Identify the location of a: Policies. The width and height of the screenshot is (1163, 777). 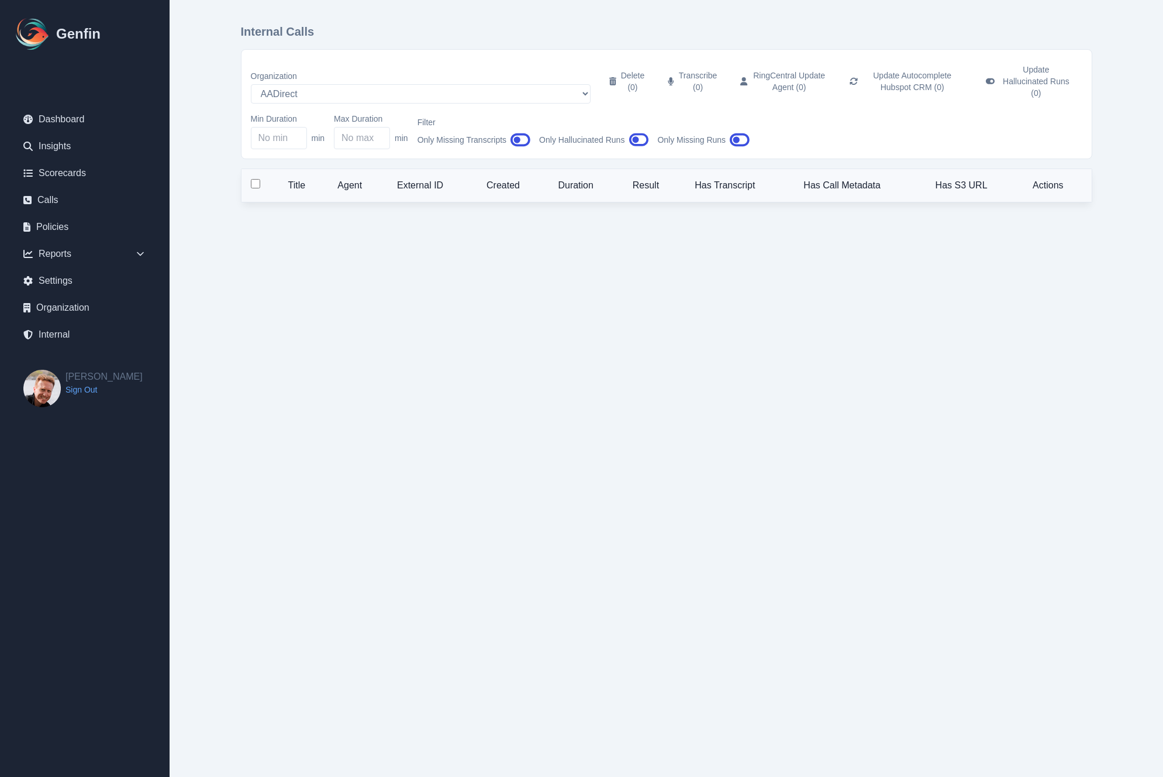
(85, 227).